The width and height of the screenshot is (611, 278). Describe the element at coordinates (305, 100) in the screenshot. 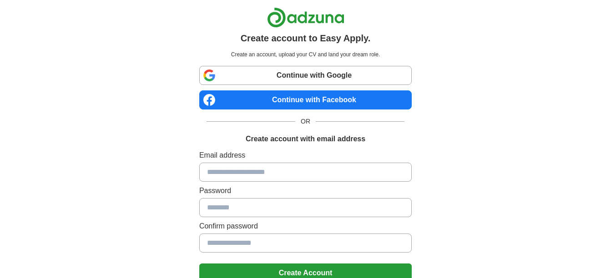

I see `a: Continue with Facebook` at that location.